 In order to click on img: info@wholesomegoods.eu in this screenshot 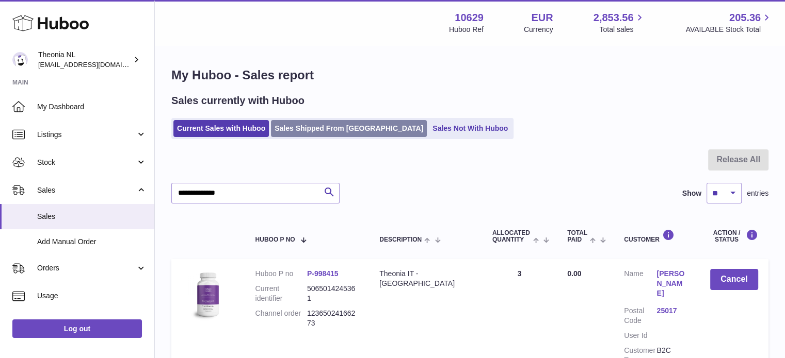, I will do `click(20, 60)`.